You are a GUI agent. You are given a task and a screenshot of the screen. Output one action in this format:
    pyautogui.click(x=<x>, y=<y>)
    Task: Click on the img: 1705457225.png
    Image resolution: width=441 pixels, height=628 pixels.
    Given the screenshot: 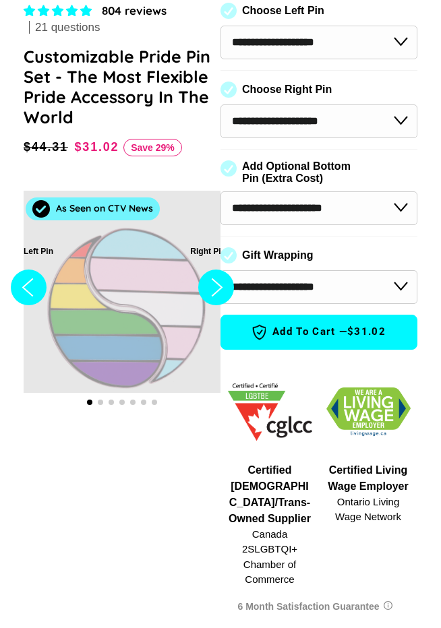 What is the action you would take?
    pyautogui.click(x=270, y=412)
    